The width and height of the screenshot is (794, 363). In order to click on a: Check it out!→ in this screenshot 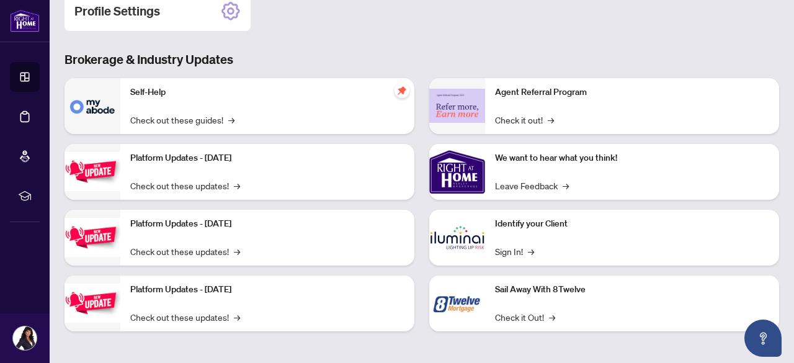, I will do `click(524, 120)`.